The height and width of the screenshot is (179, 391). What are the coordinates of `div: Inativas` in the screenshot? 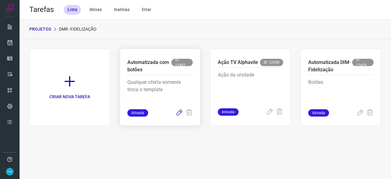 It's located at (122, 10).